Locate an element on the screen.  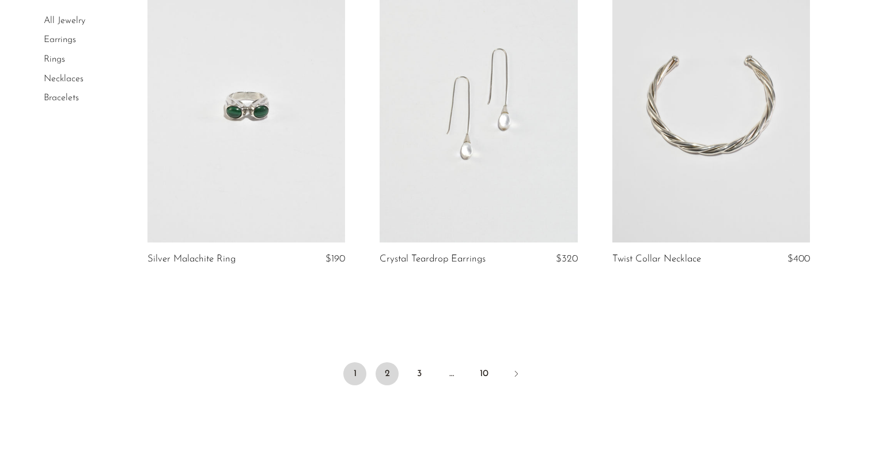
a: 3 is located at coordinates (419, 374).